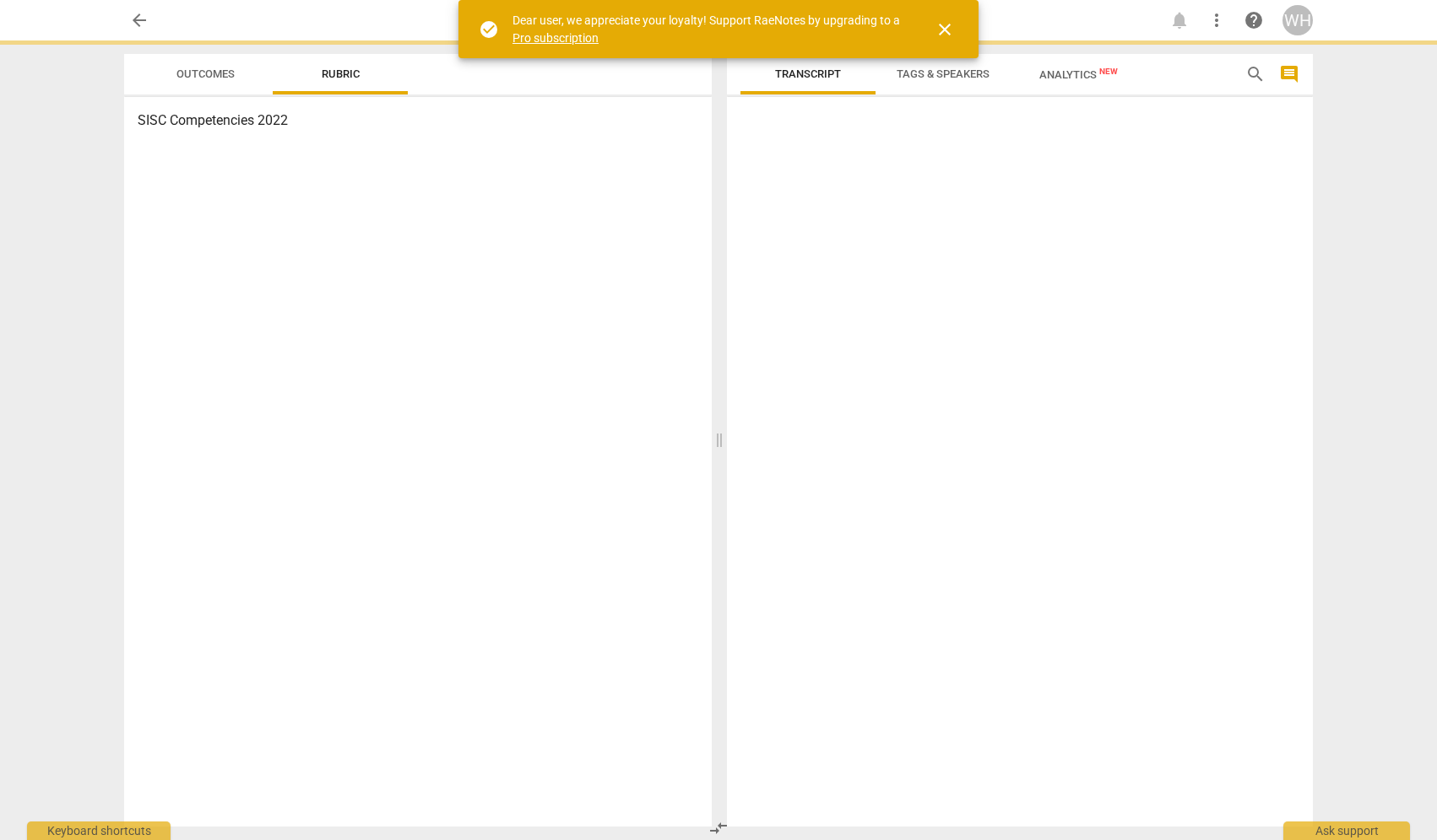 Image resolution: width=1437 pixels, height=840 pixels. Describe the element at coordinates (943, 73) in the screenshot. I see `span: Tags & Speakers` at that location.